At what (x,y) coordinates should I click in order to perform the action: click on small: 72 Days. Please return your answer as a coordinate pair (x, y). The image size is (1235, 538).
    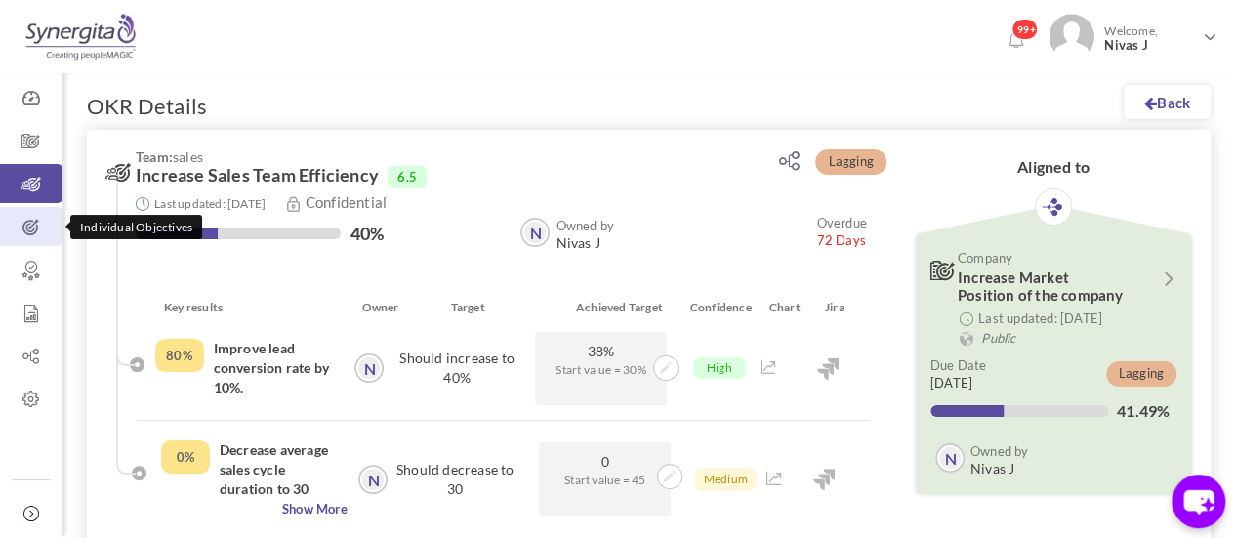
    Looking at the image, I should click on (841, 231).